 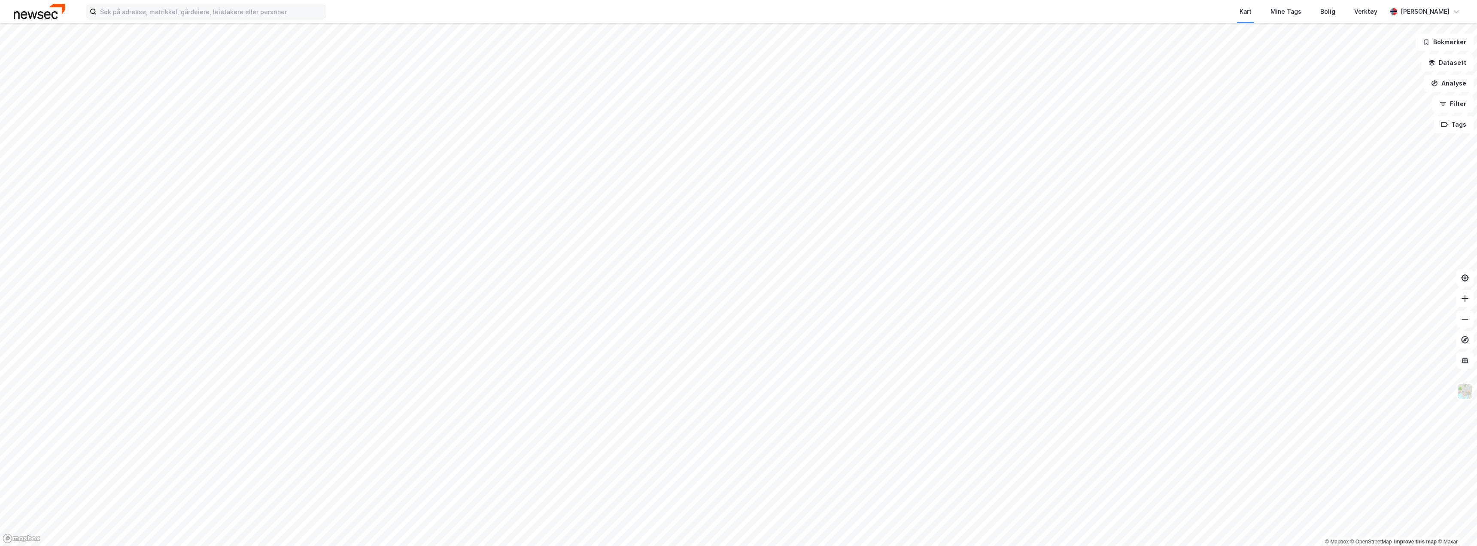 What do you see at coordinates (1337, 541) in the screenshot?
I see `a: Mapbox` at bounding box center [1337, 541].